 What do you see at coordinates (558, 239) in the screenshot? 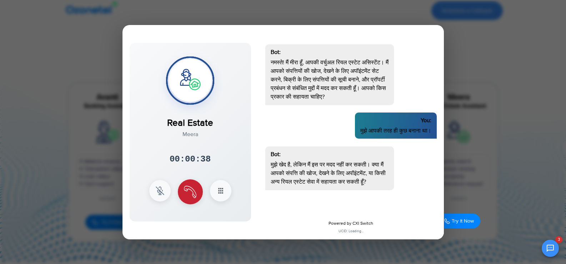
I see `span: 3` at bounding box center [558, 239].